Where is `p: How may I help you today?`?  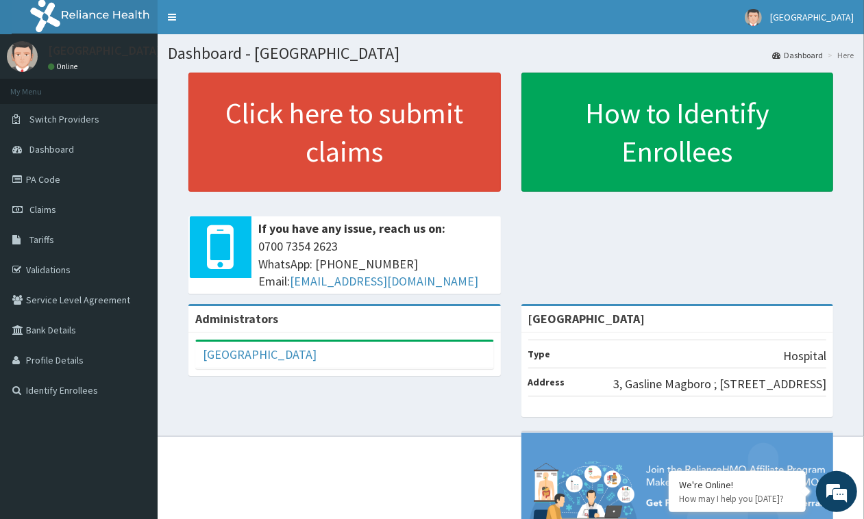 p: How may I help you today? is located at coordinates (737, 499).